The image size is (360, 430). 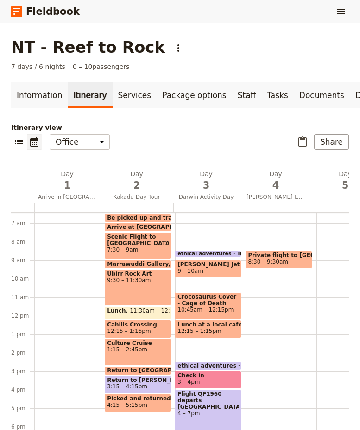 What do you see at coordinates (23, 298) in the screenshot?
I see `div: 11 am` at bounding box center [23, 298].